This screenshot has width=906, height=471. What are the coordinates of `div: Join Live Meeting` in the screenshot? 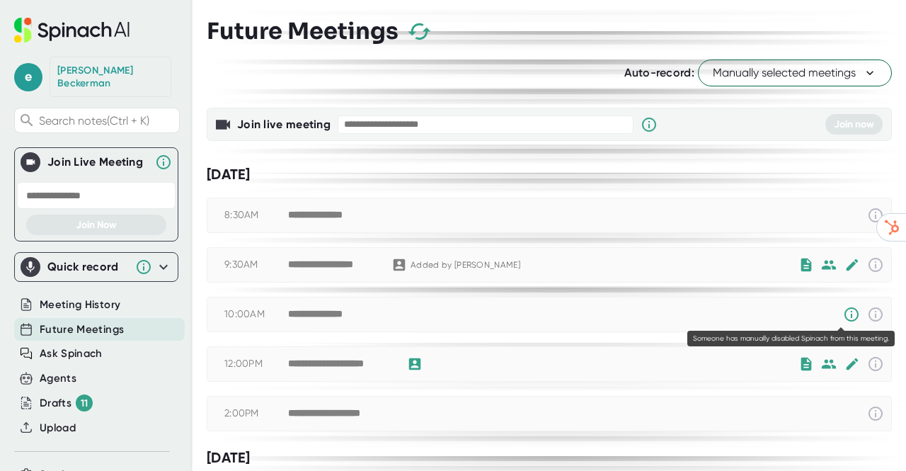 It's located at (98, 162).